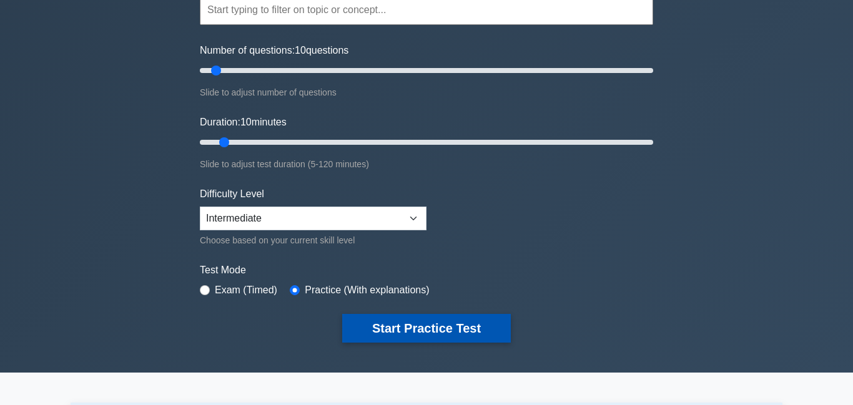  I want to click on div: Slide to adjust test duration (5-120 minutes), so click(427, 164).